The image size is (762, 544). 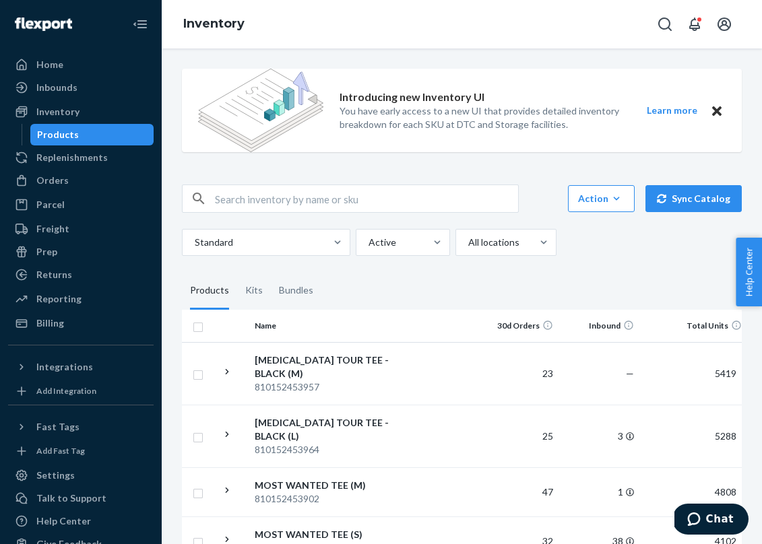 I want to click on div: Parcel, so click(x=51, y=205).